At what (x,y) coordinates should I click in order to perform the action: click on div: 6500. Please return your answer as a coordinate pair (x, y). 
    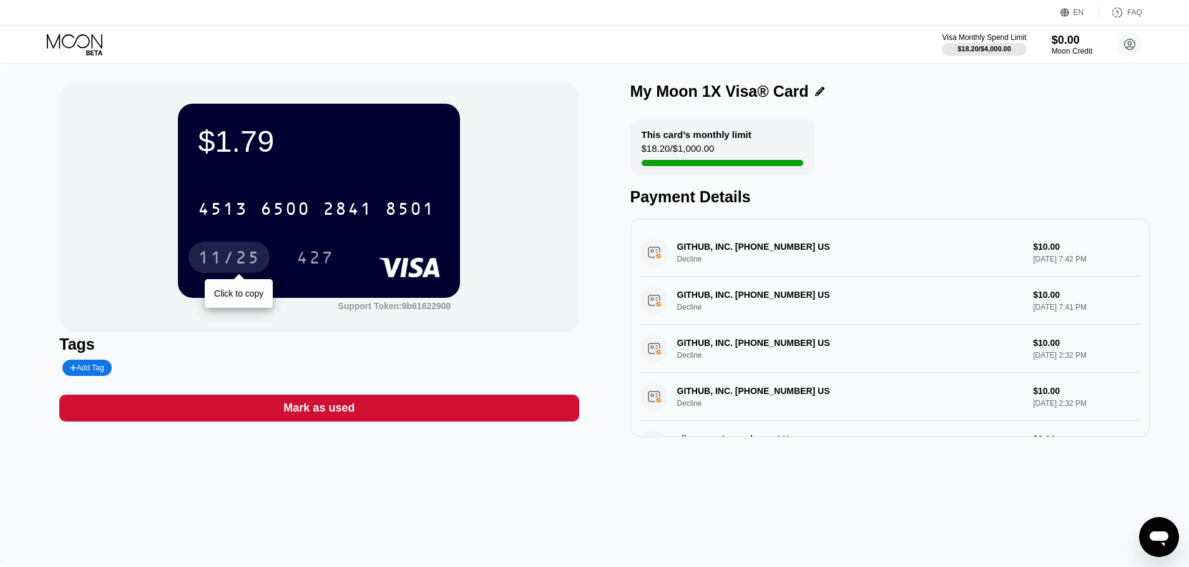
    Looking at the image, I should click on (285, 210).